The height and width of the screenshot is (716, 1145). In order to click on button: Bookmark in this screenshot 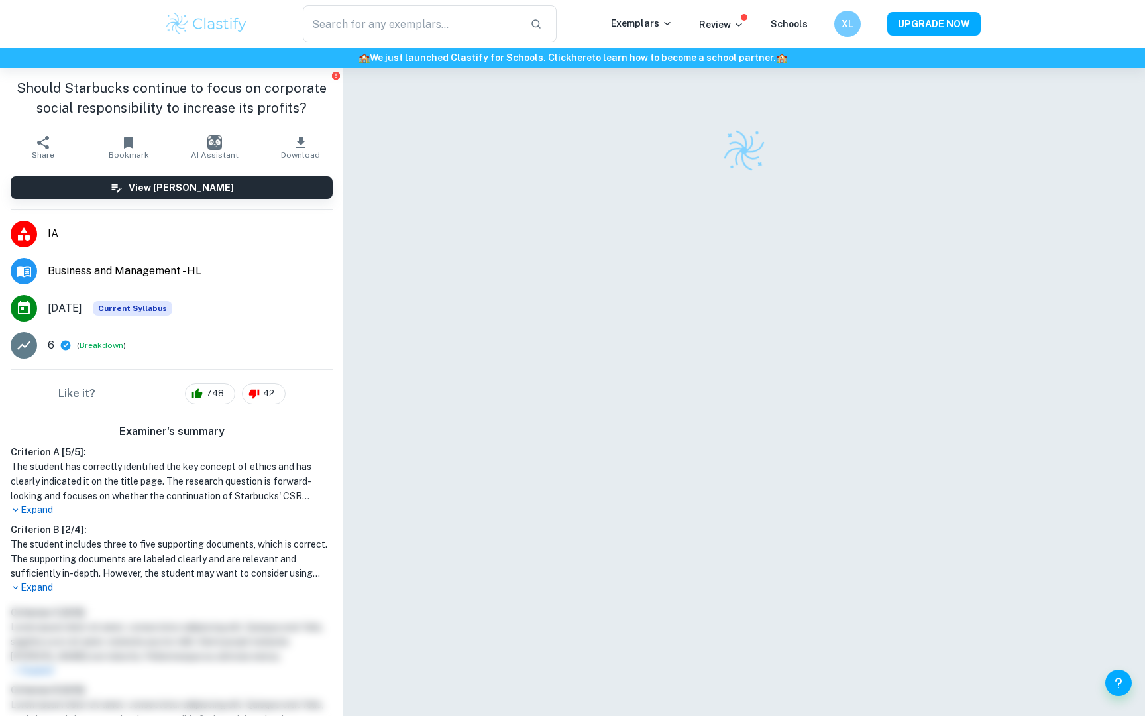, I will do `click(129, 147)`.